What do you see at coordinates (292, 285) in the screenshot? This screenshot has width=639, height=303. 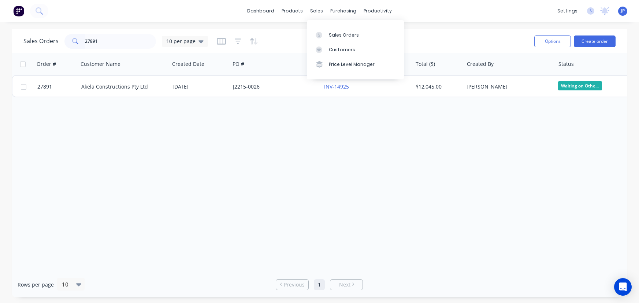 I see `a: Previous page` at bounding box center [292, 285].